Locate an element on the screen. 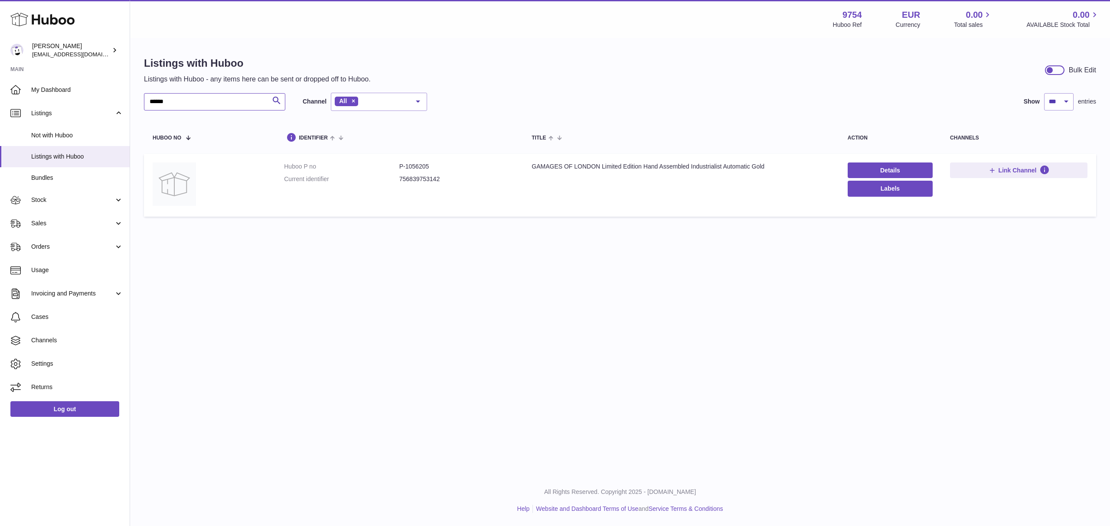  div: GAMAGES OF LONDON Limited Edition Hand Assembled Industrialist Automatic Gold is located at coordinates (681, 166).